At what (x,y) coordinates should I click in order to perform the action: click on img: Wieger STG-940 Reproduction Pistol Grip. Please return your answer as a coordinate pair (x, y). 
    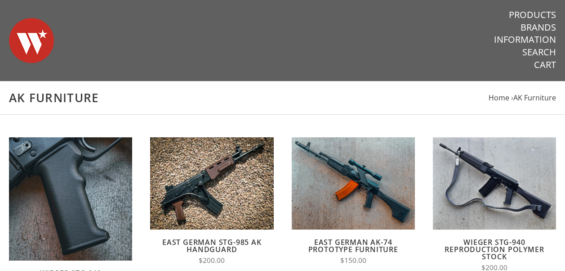
    Looking at the image, I should click on (71, 199).